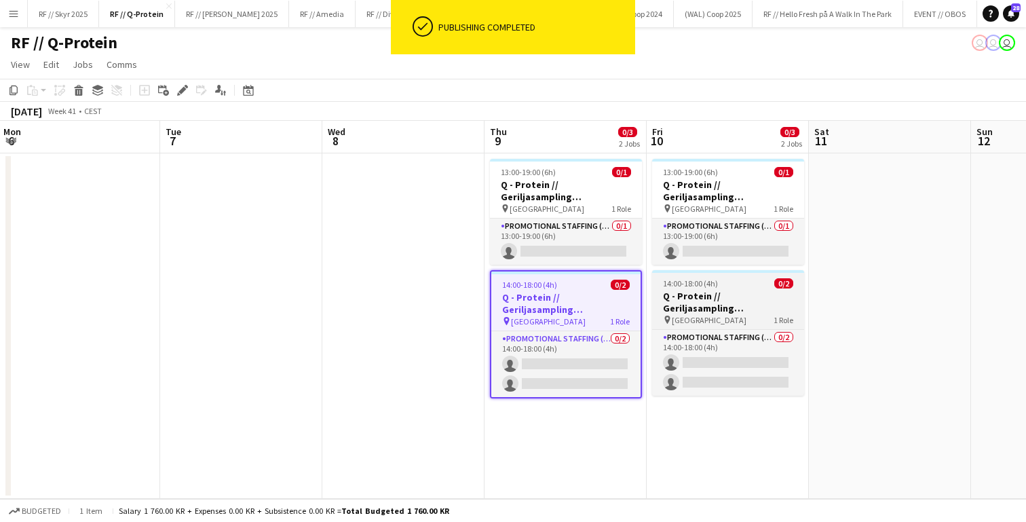  I want to click on span: Total Budgeted 1 760.00 KR, so click(395, 510).